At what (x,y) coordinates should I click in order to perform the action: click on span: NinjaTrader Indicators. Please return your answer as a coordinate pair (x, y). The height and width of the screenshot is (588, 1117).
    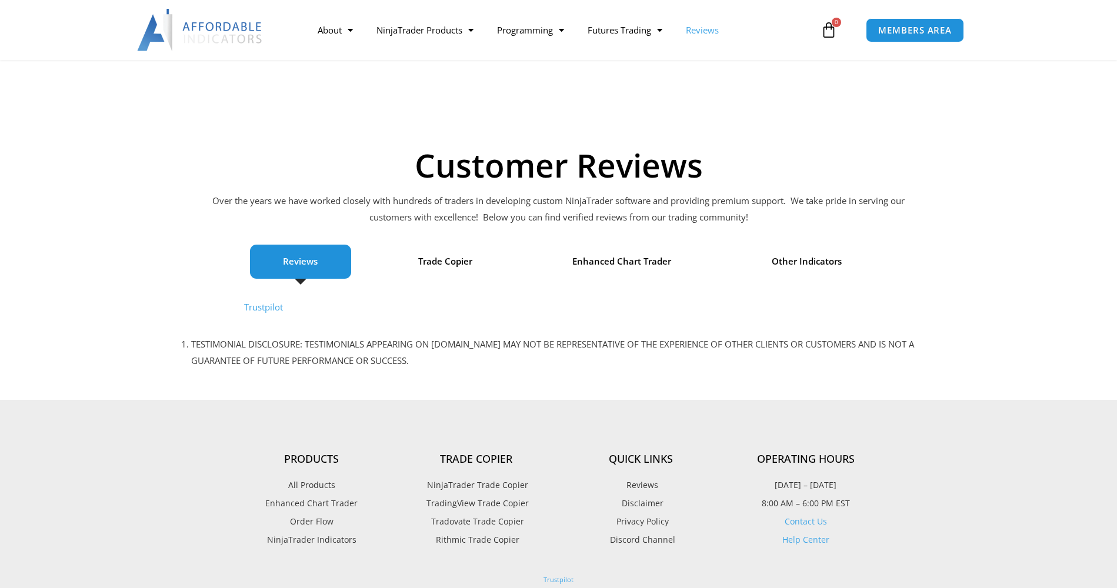
    Looking at the image, I should click on (312, 540).